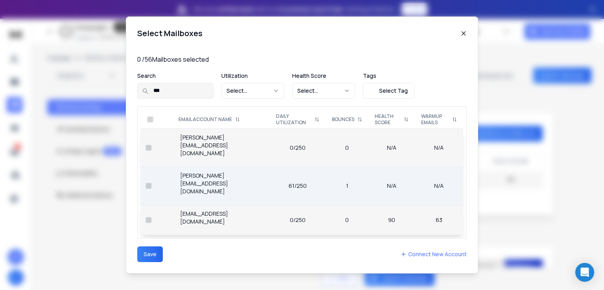  Describe the element at coordinates (302, 59) in the screenshot. I see `p: 0 / 56 Mailboxes selected` at that location.